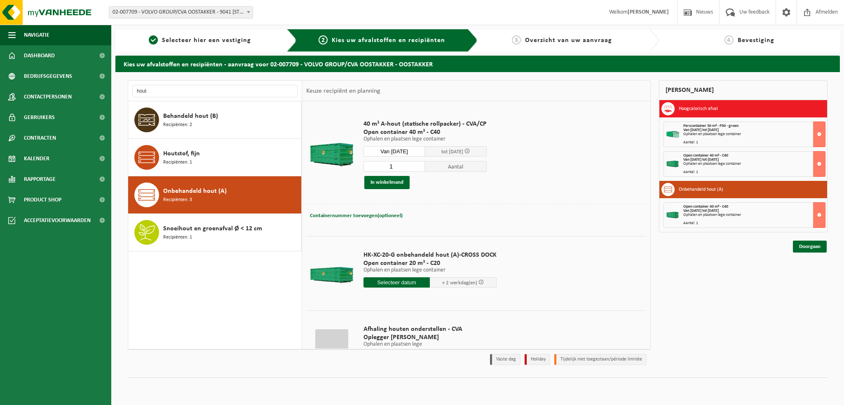 This screenshot has height=405, width=844. What do you see at coordinates (388, 40) in the screenshot?
I see `span: Kies uw afvalstoffen en recipiënten` at bounding box center [388, 40].